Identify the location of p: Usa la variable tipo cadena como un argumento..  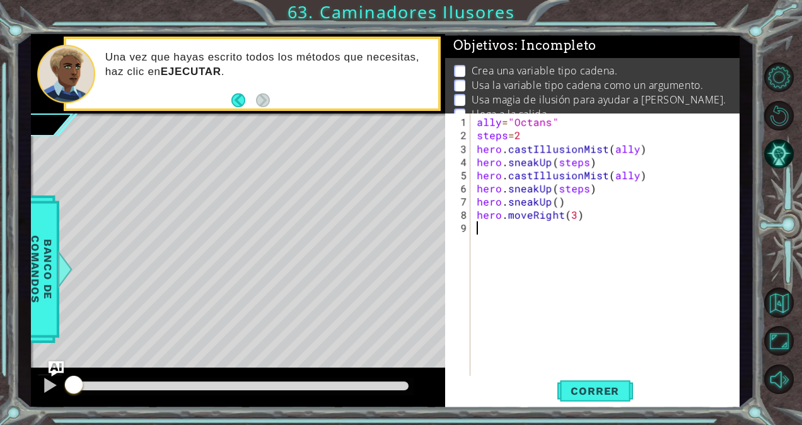
(587, 85).